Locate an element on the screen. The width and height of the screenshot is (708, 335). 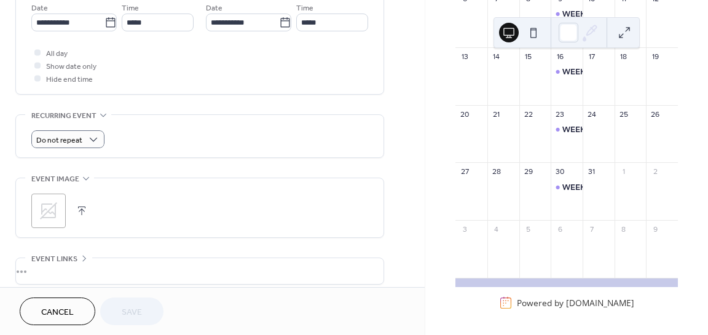
span: Show date only is located at coordinates (71, 66).